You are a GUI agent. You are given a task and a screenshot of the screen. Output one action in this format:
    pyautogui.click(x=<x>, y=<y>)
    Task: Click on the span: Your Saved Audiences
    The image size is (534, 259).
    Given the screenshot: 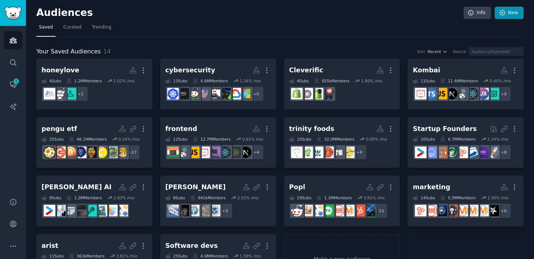 What is the action you would take?
    pyautogui.click(x=69, y=52)
    